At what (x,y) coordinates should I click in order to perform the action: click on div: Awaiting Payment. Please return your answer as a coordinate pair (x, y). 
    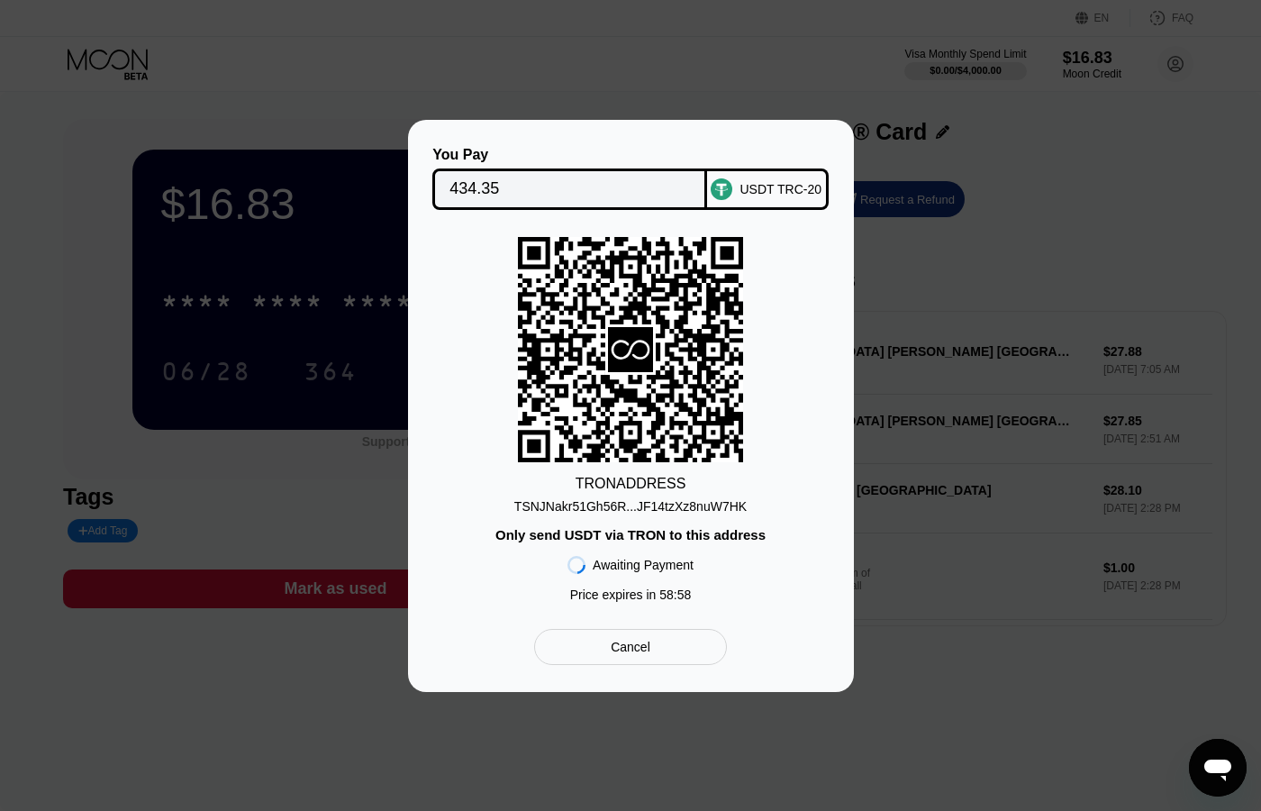
    Looking at the image, I should click on (643, 565).